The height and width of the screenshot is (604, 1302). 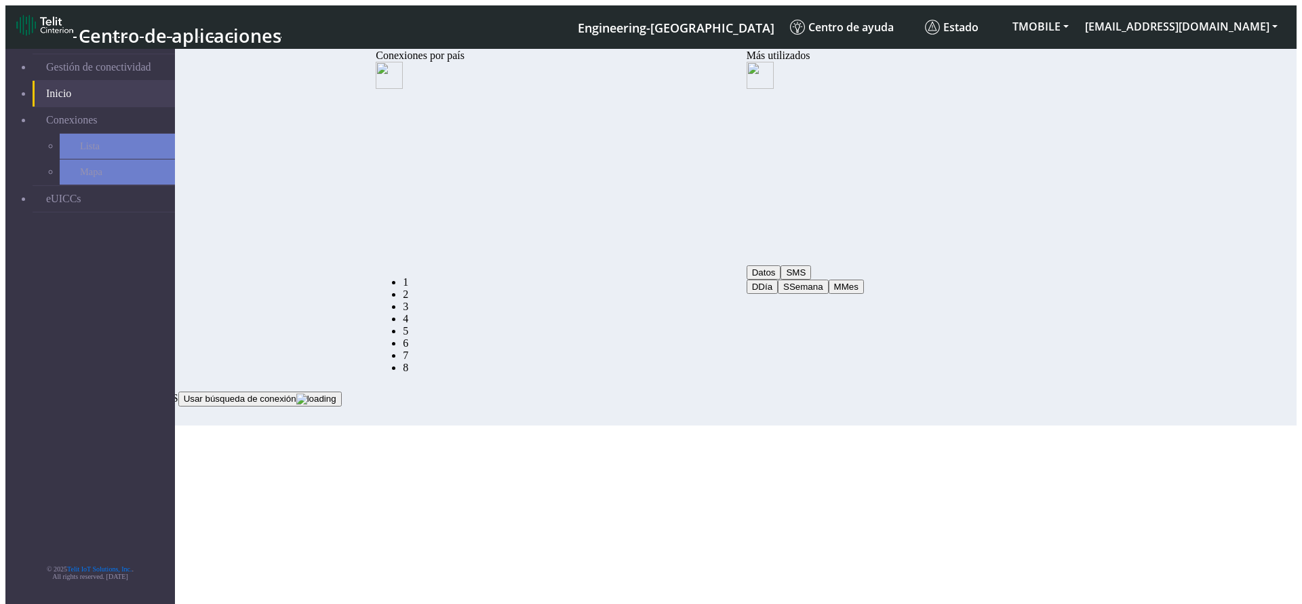 I want to click on span: D, so click(x=756, y=286).